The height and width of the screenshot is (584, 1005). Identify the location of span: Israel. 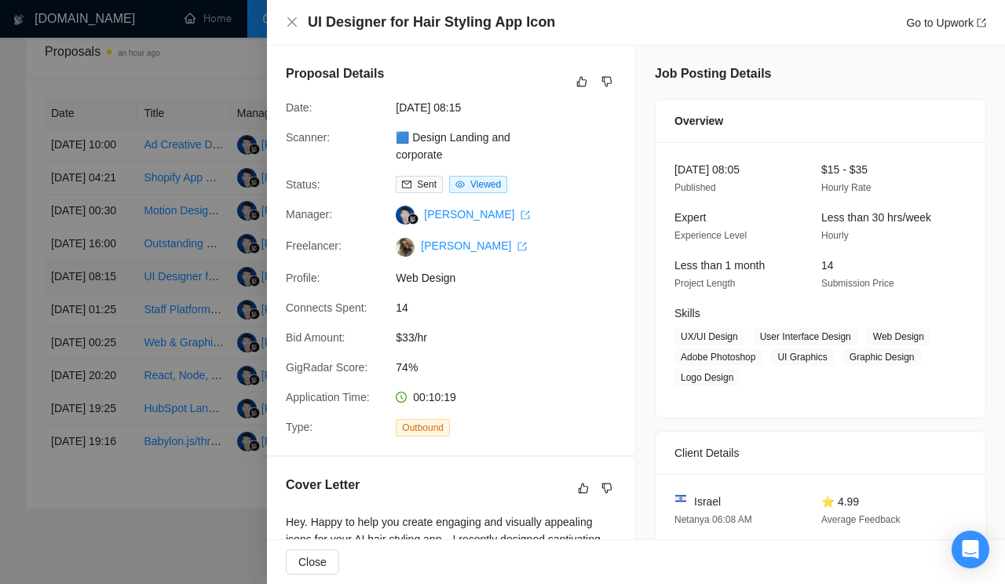
(708, 502).